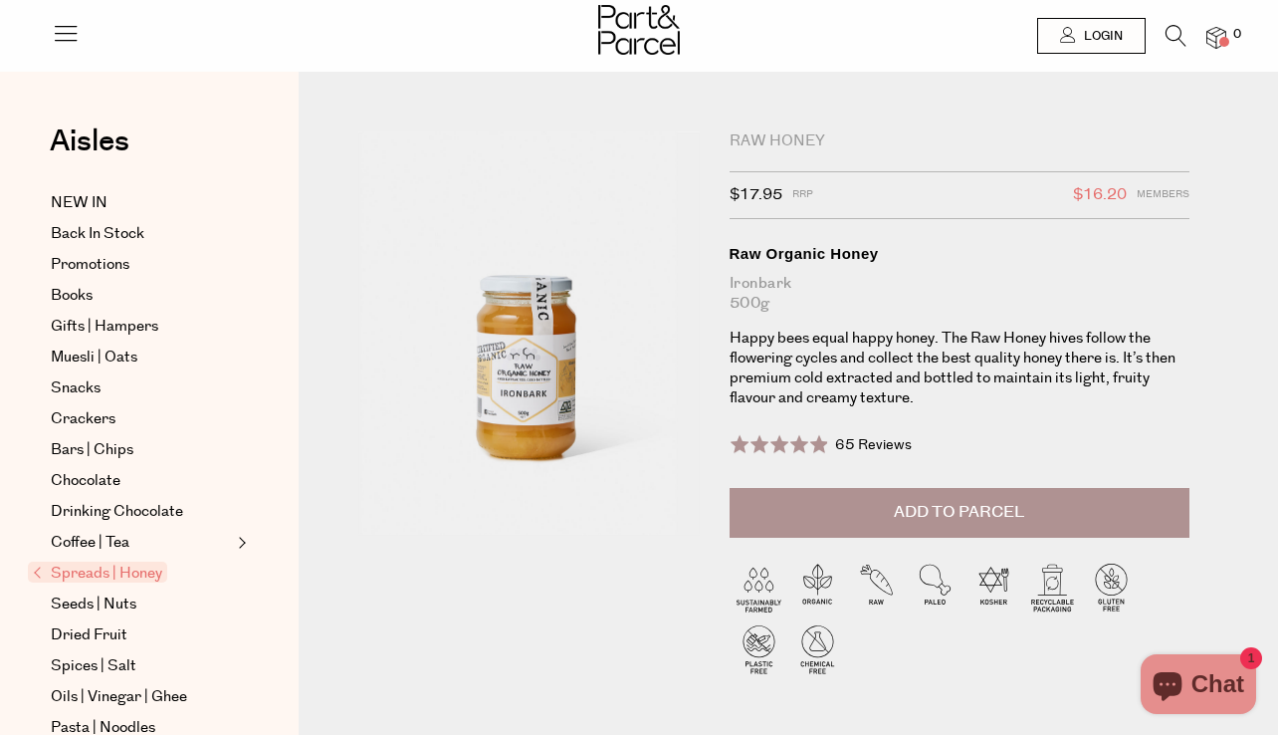 The width and height of the screenshot is (1278, 735). Describe the element at coordinates (529, 333) in the screenshot. I see `img: Raw Organic Honey` at that location.